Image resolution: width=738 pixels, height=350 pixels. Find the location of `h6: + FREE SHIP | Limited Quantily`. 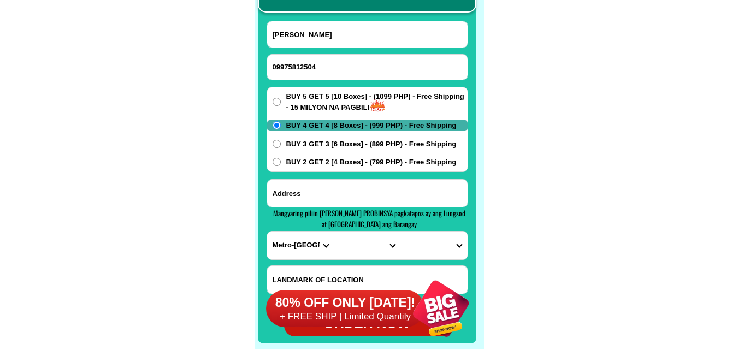

h6: + FREE SHIP | Limited Quantily is located at coordinates (345, 317).